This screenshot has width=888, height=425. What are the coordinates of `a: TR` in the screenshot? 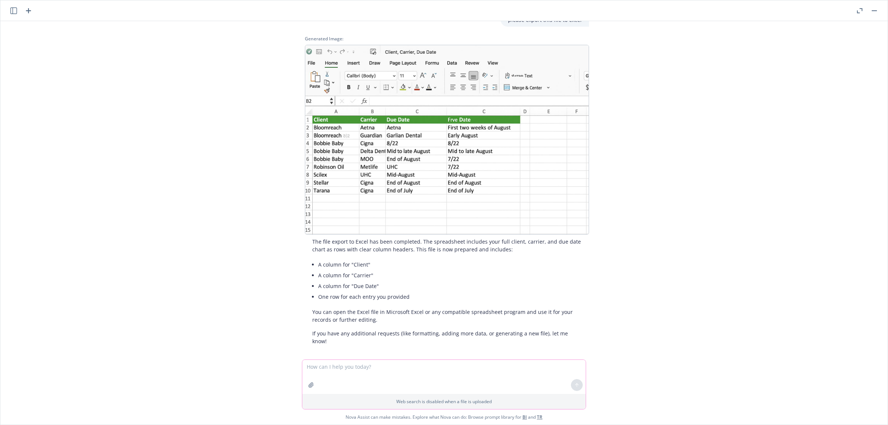 It's located at (539, 416).